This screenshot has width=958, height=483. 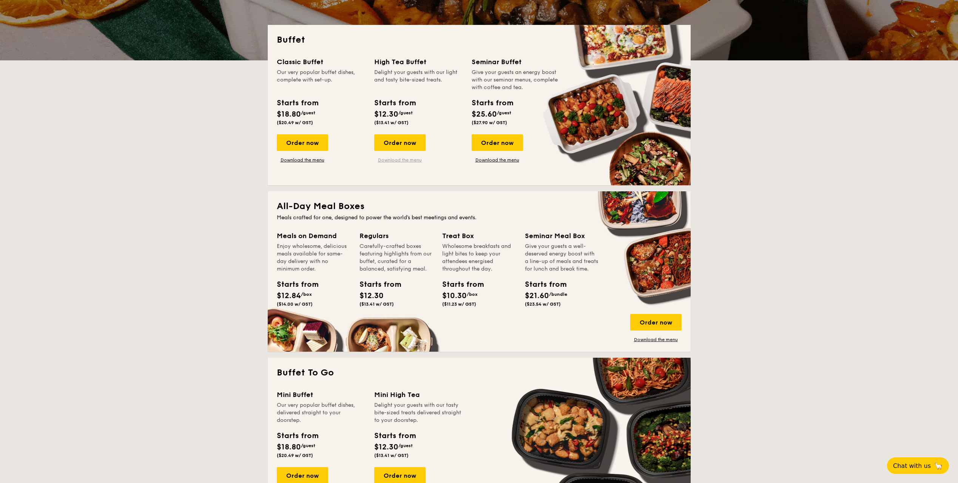 I want to click on div: Give your guests an energy boost with our seminar menus, complete with coffee and tea., so click(x=516, y=80).